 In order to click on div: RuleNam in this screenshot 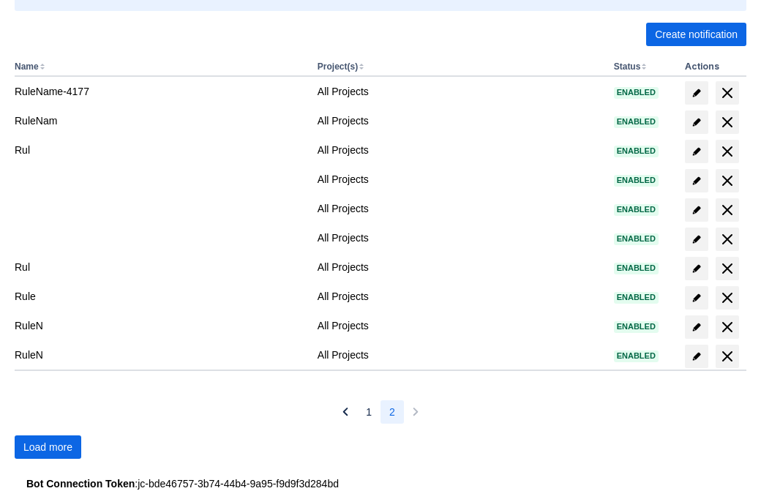, I will do `click(160, 121)`.